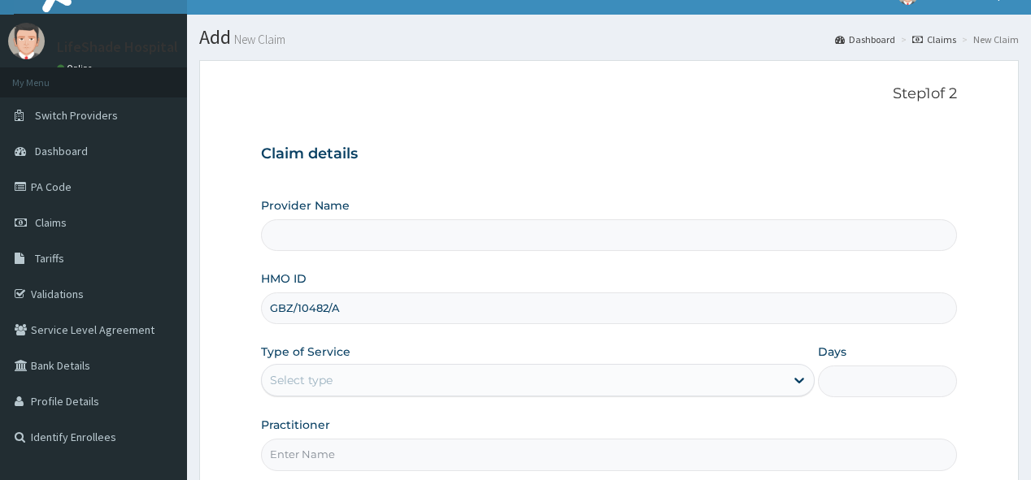  I want to click on label: Practitioner, so click(295, 425).